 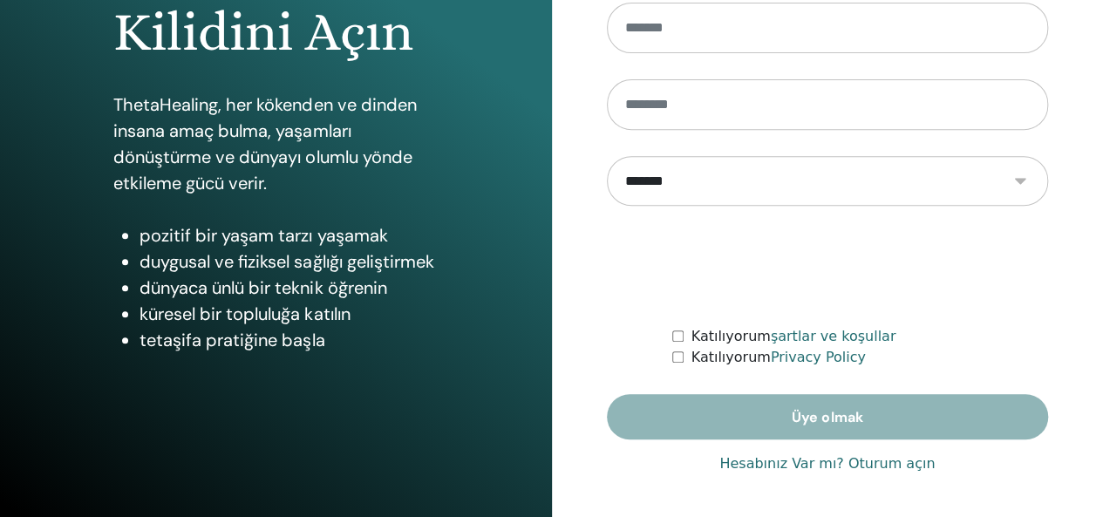 I want to click on li: pozitif bir yaşam tarzı yaşamak, so click(x=289, y=235).